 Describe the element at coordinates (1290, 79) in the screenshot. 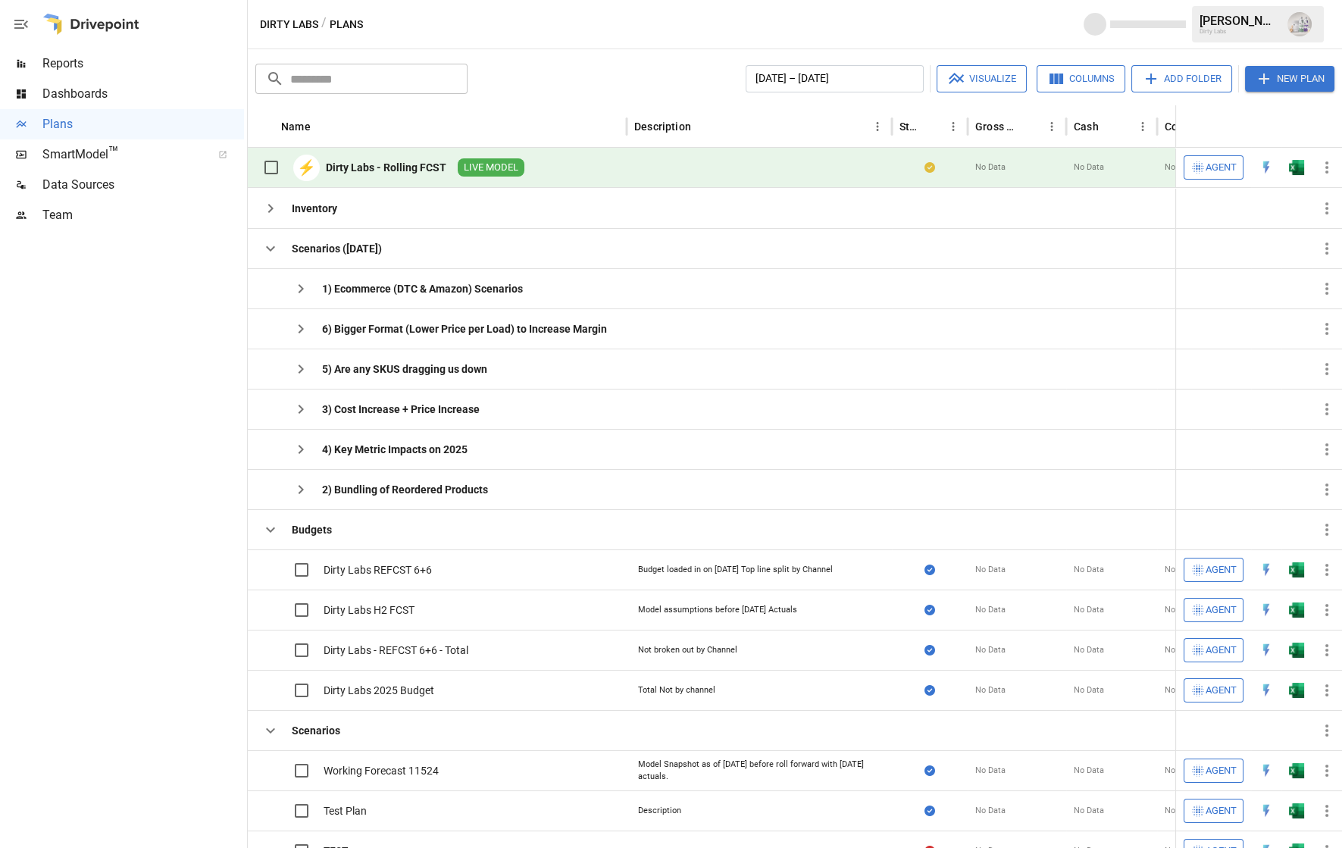

I see `button: New Plan` at that location.